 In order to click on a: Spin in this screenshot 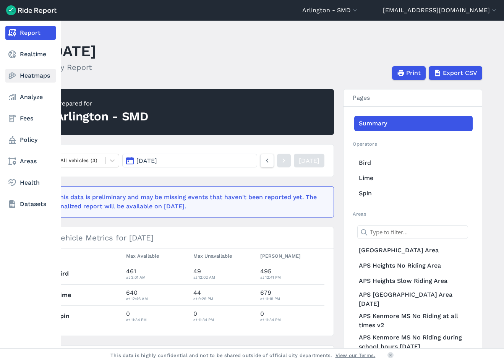, I will do `click(413, 193)`.